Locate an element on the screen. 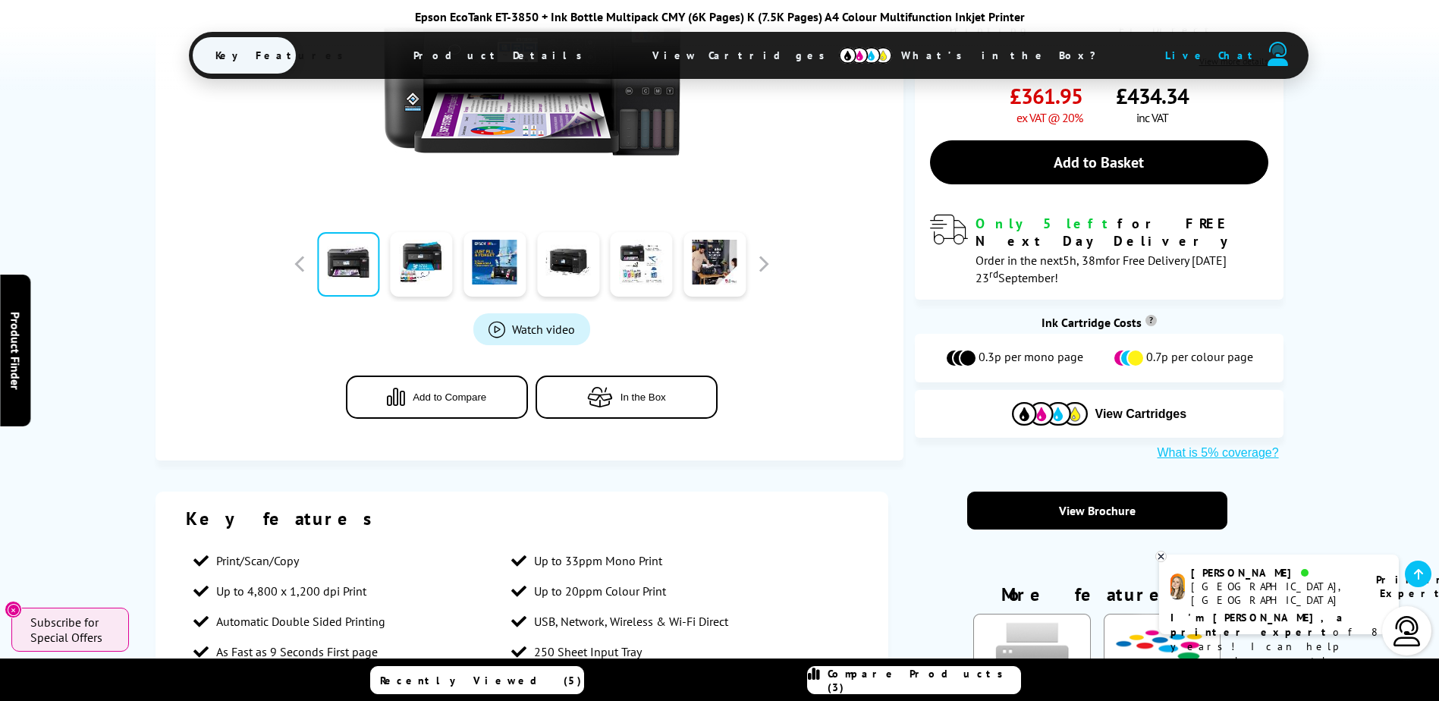 The height and width of the screenshot is (701, 1439). div: for FREE Next Day Delivery is located at coordinates (1122, 232).